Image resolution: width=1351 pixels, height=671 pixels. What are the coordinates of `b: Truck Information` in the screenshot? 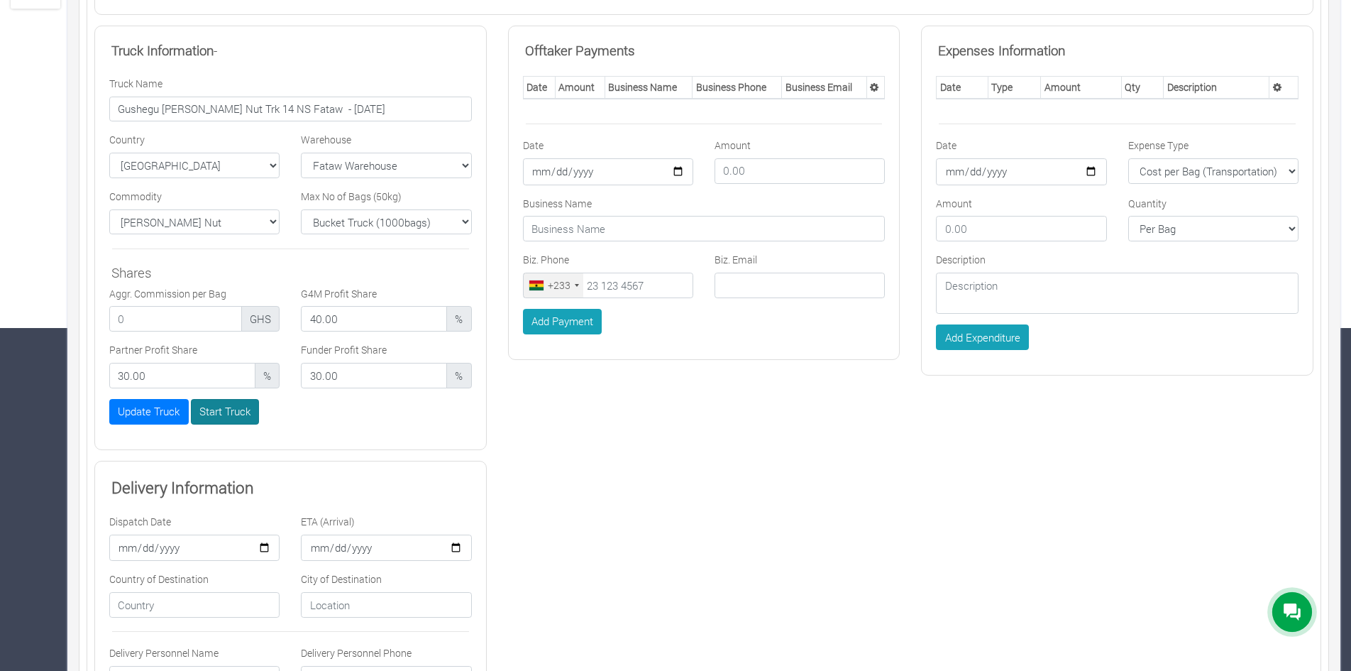 It's located at (162, 50).